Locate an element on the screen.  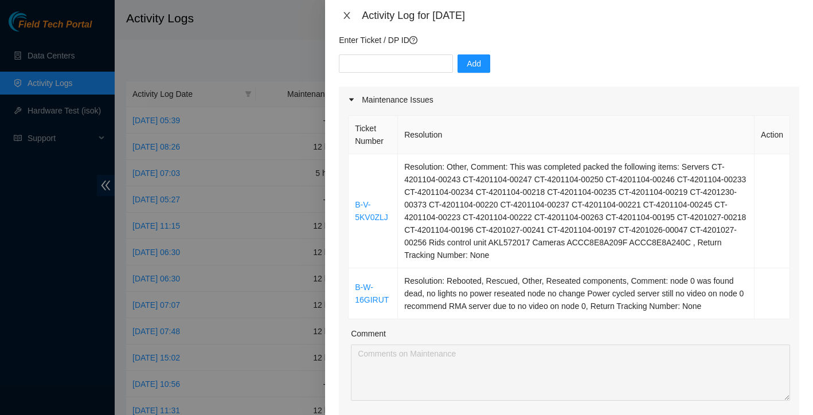
div: Maintenance Issues is located at coordinates (569, 100).